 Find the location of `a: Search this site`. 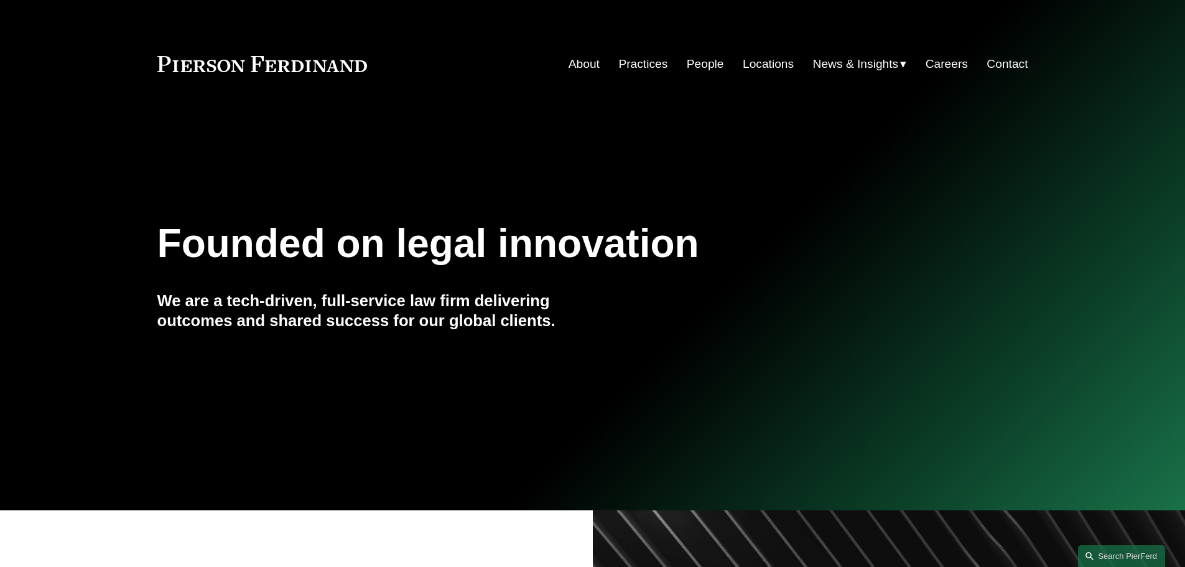

a: Search this site is located at coordinates (1121, 555).